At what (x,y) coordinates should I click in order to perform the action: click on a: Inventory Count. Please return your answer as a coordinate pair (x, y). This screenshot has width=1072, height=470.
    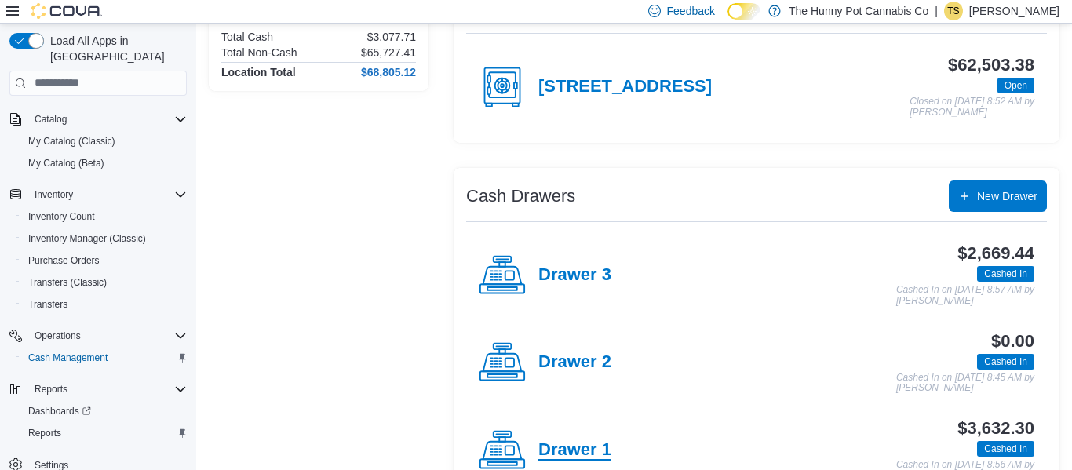
    Looking at the image, I should click on (61, 217).